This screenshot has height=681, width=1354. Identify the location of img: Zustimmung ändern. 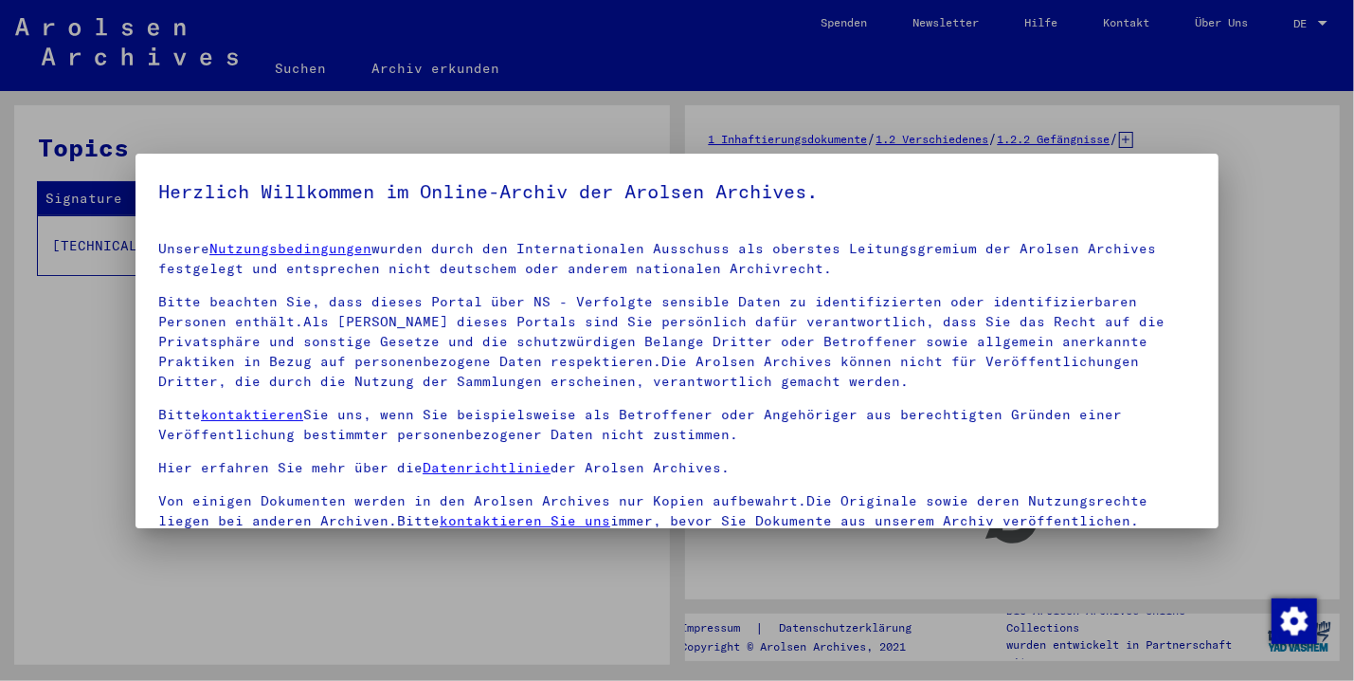
(1295, 621).